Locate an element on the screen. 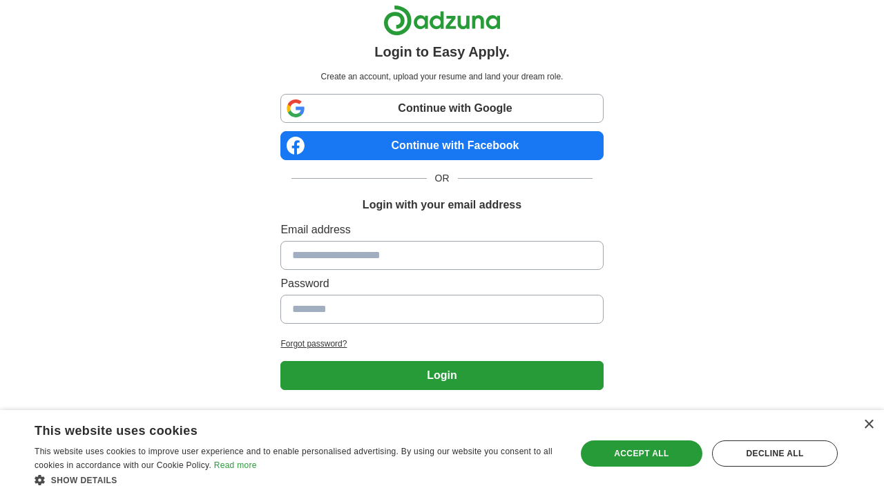  div: Decline all is located at coordinates (775, 454).